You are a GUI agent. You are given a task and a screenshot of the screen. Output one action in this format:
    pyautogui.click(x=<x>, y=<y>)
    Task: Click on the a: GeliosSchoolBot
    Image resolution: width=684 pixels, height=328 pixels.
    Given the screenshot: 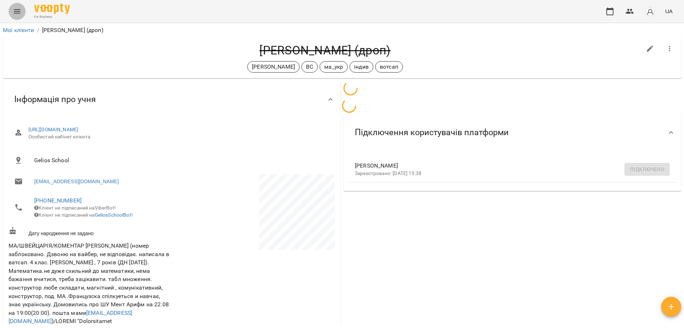 What is the action you would take?
    pyautogui.click(x=113, y=215)
    